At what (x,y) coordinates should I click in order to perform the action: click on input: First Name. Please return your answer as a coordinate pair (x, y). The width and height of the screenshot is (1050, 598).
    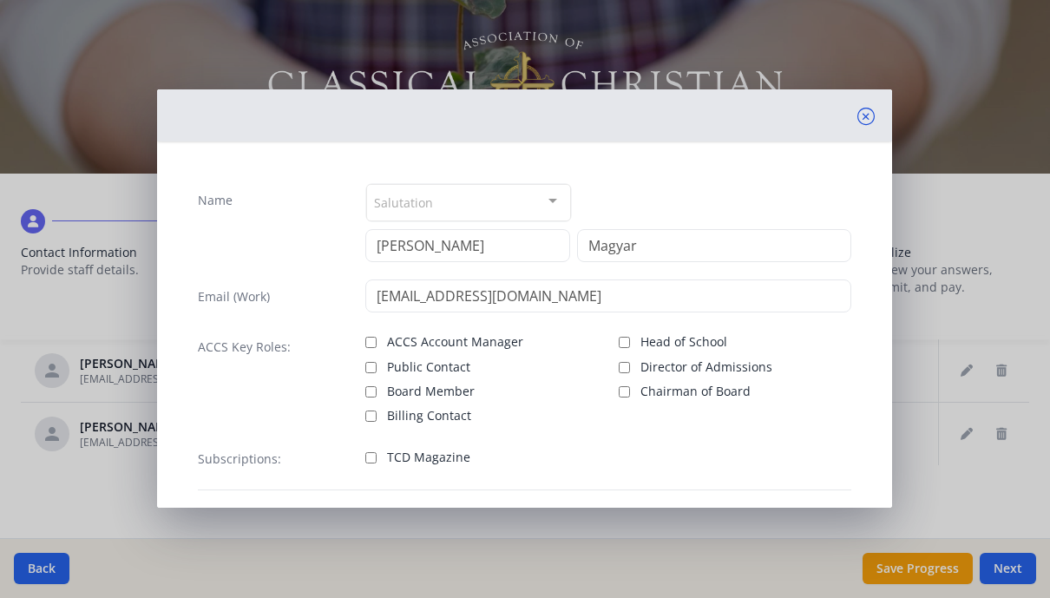
    Looking at the image, I should click on (467, 246).